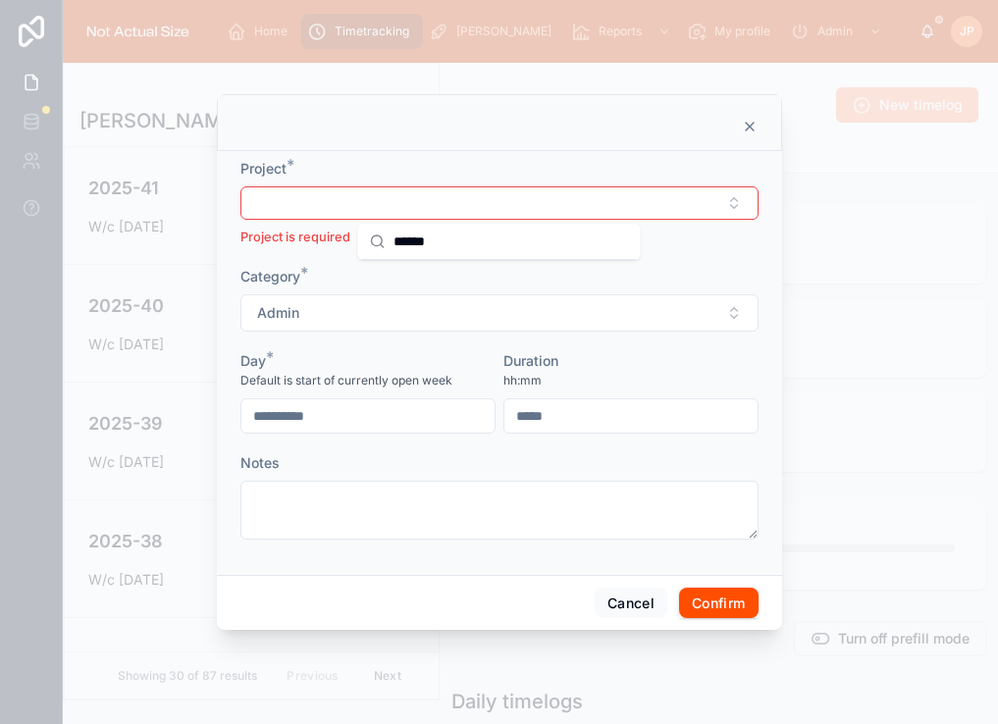  What do you see at coordinates (260, 462) in the screenshot?
I see `span: Notes` at bounding box center [260, 462].